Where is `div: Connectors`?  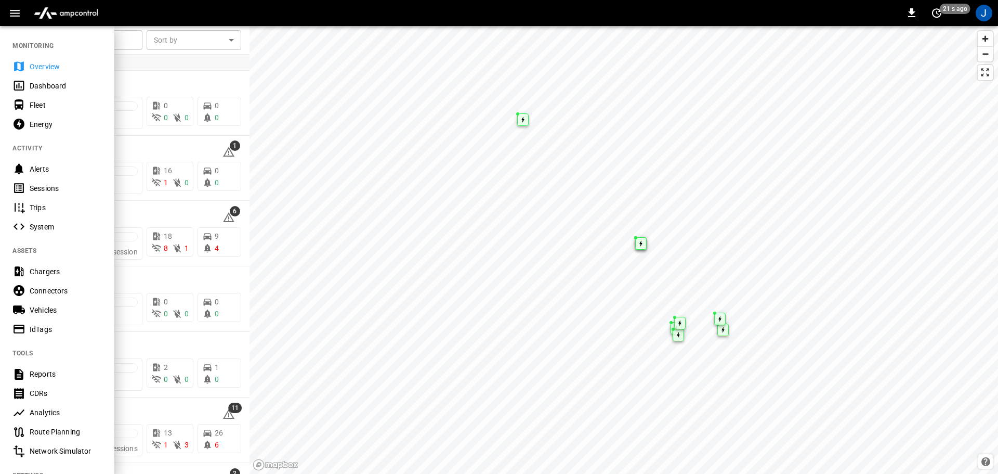
div: Connectors is located at coordinates (66, 291).